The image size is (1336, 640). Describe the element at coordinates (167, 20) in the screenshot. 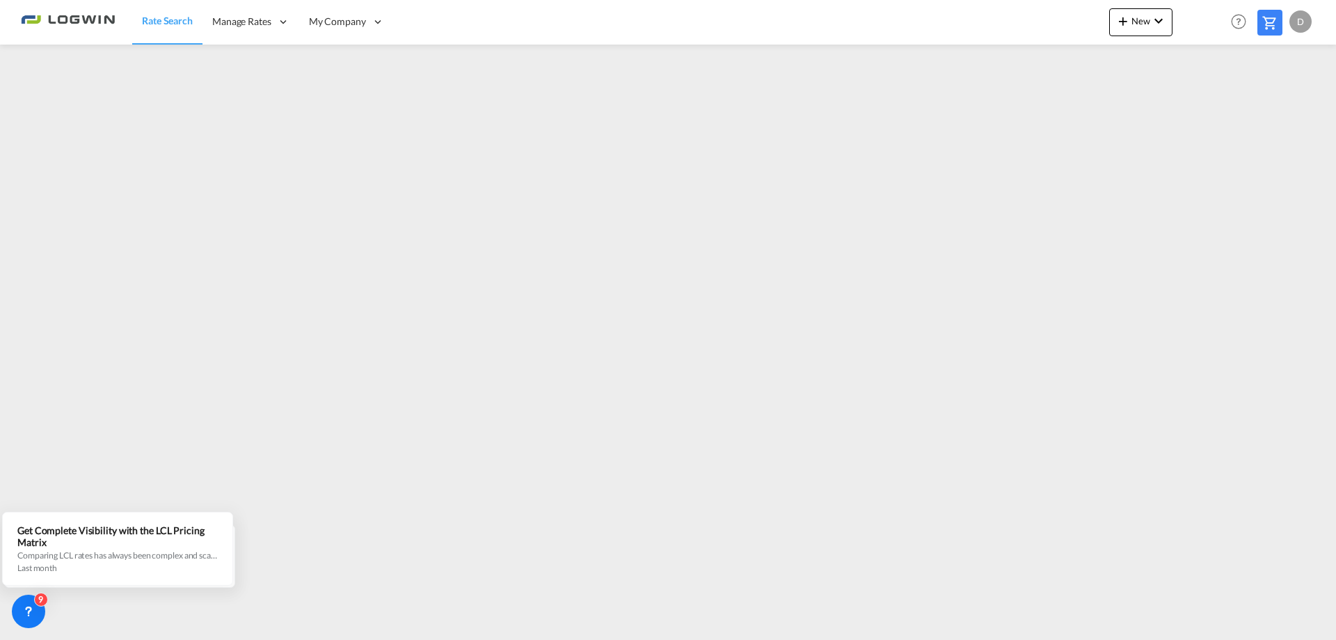

I see `span: Rate Search` at that location.